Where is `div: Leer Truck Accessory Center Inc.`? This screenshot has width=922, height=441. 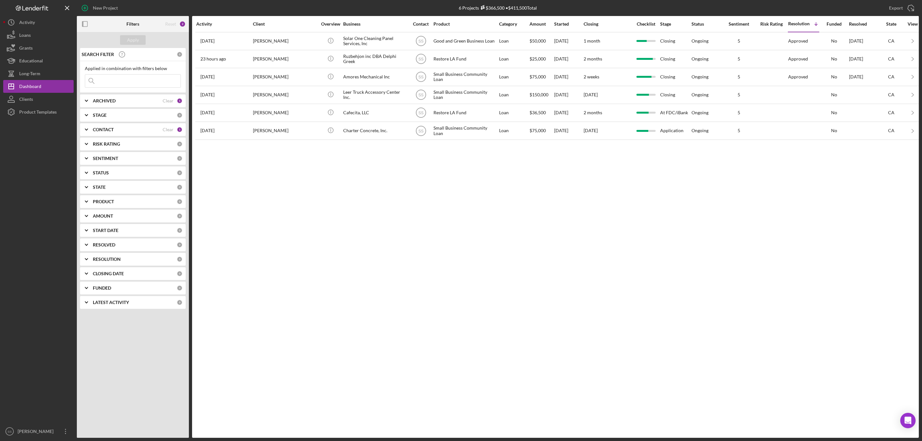 div: Leer Truck Accessory Center Inc. is located at coordinates (375, 95).